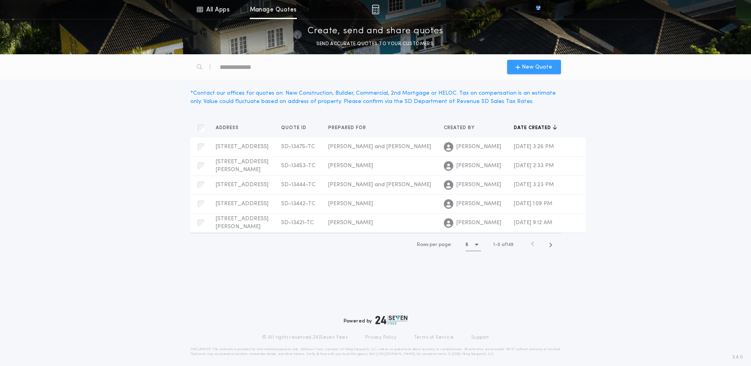 Image resolution: width=751 pixels, height=366 pixels. Describe the element at coordinates (467, 245) in the screenshot. I see `h1: 5` at that location.